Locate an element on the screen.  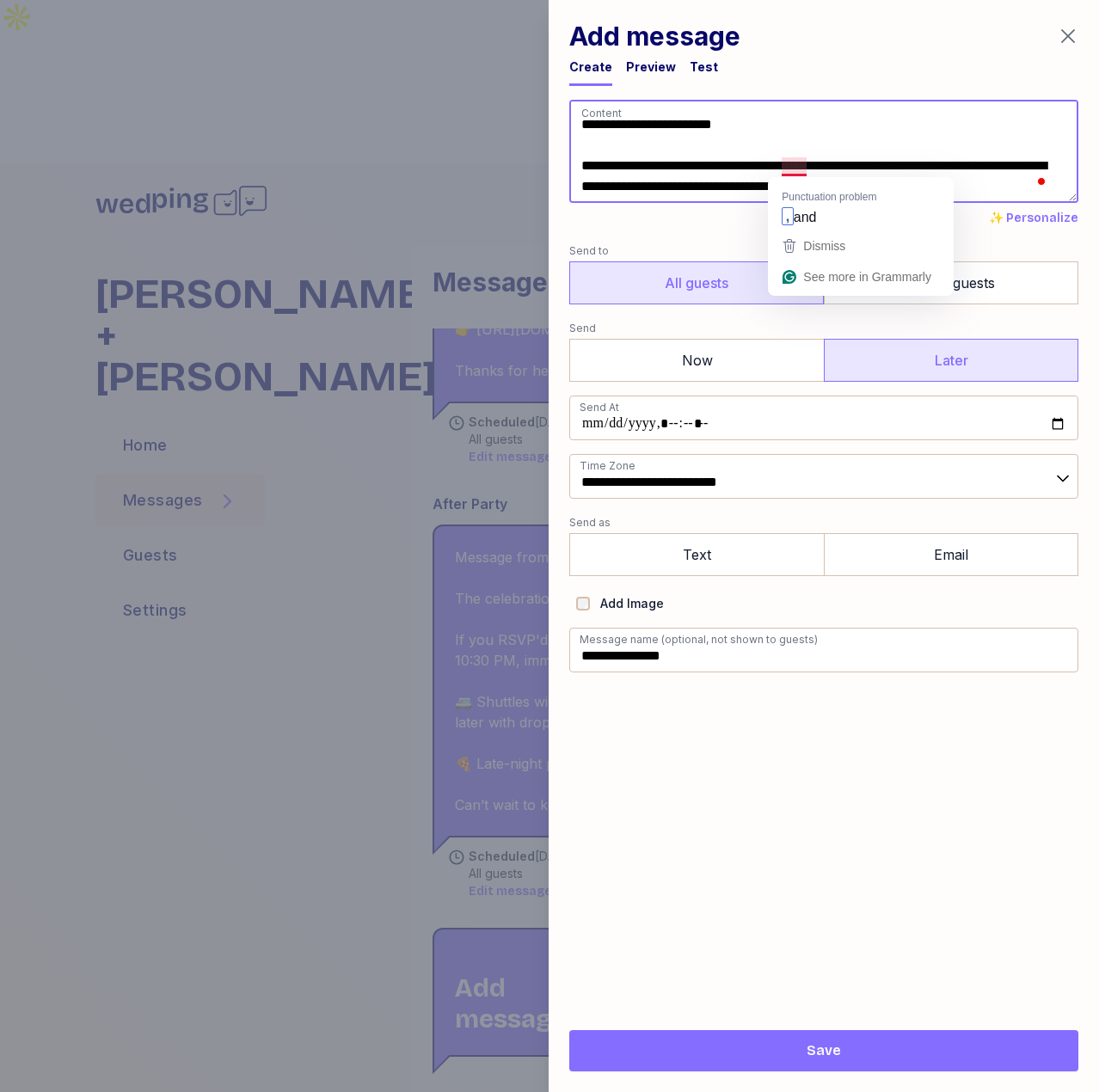
button: ✨ Personalize is located at coordinates (1034, 218).